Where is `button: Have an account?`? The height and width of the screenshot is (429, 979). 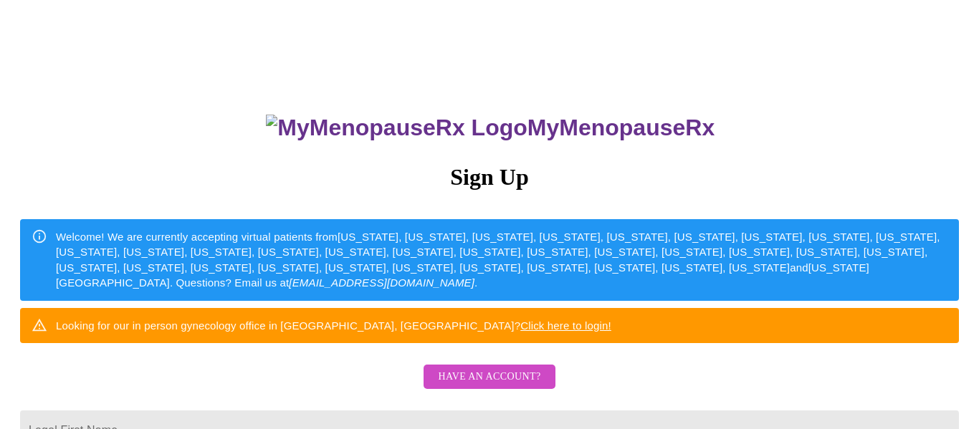
button: Have an account? is located at coordinates (489, 377).